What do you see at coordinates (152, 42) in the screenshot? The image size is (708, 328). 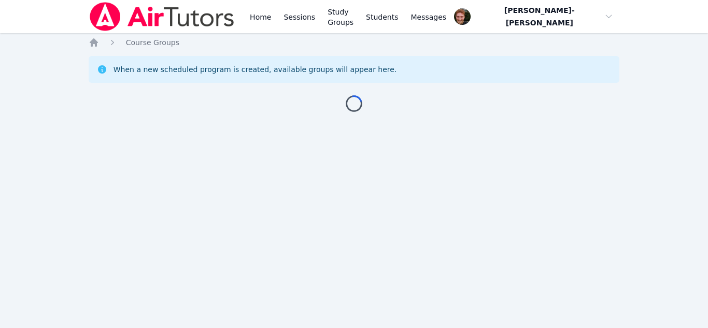 I see `a: Course Groups` at bounding box center [152, 42].